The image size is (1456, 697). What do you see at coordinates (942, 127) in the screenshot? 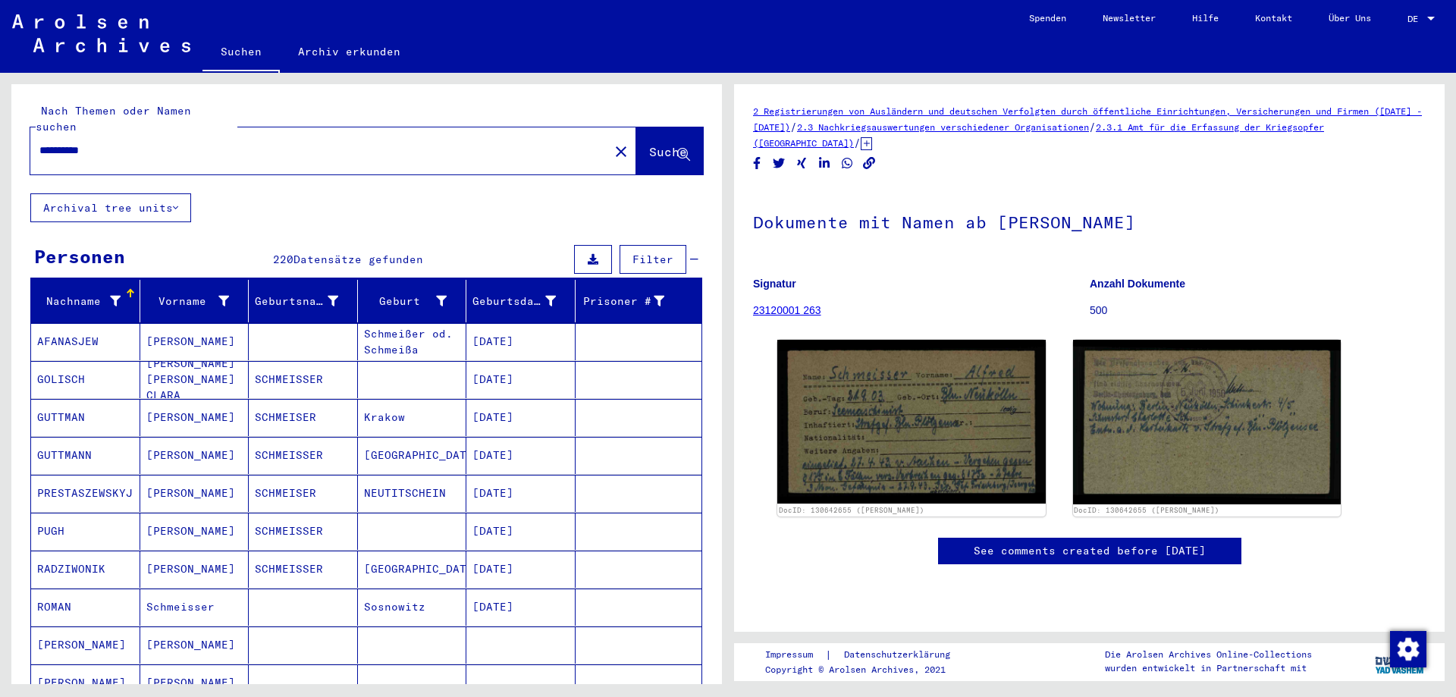
I see `a: 2.3 Nachkriegsauswertungen verschiedener Organisationen` at bounding box center [942, 127].